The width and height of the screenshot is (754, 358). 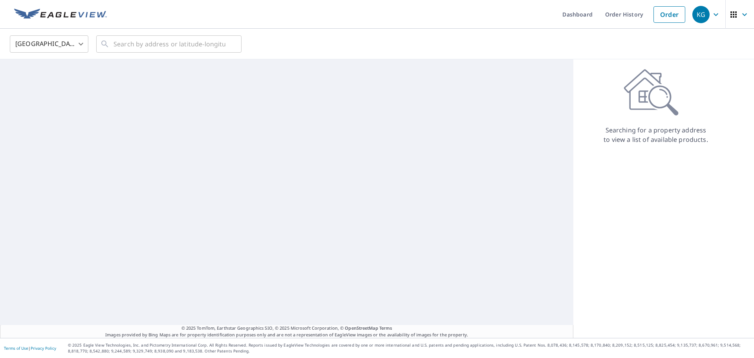 I want to click on p: Searching for a property address to view a list of available products., so click(x=656, y=135).